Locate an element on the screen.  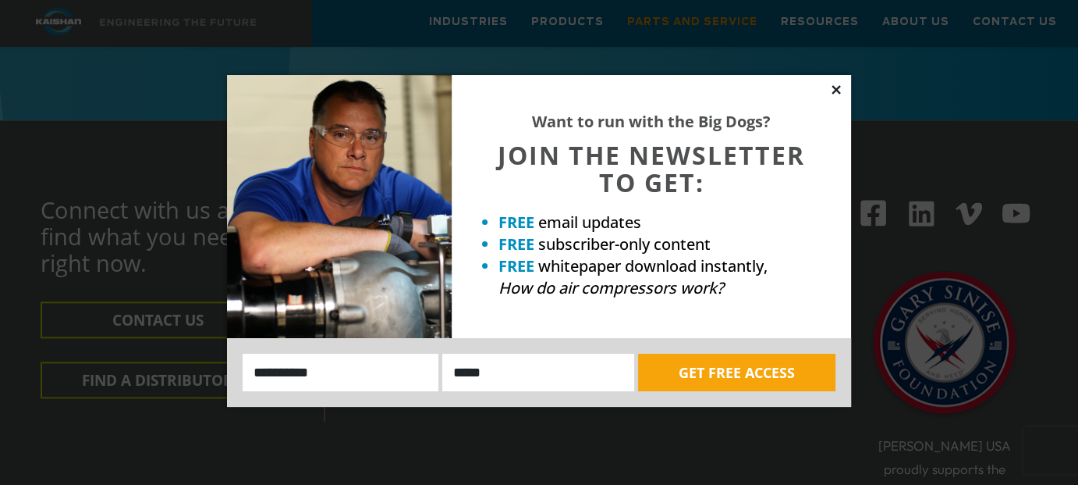
span: subscriber-only content is located at coordinates (624, 243).